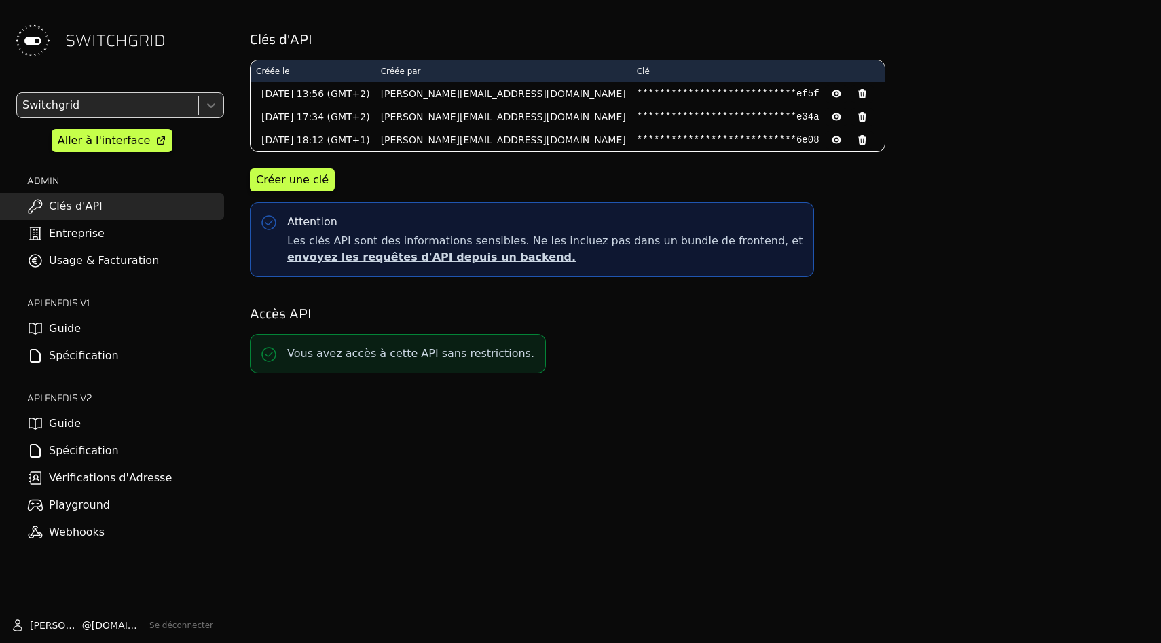 The width and height of the screenshot is (1161, 643). I want to click on h2: Clés d'API, so click(696, 39).